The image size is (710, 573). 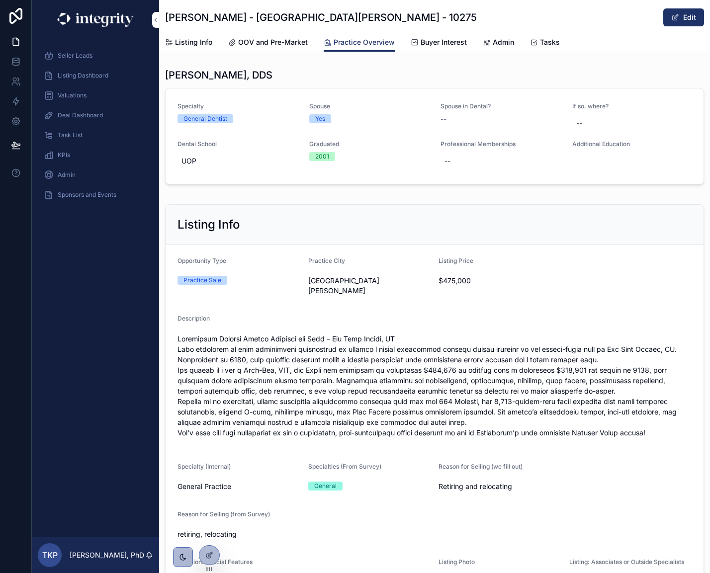 What do you see at coordinates (499, 486) in the screenshot?
I see `span: Retiring and relocating` at bounding box center [499, 486].